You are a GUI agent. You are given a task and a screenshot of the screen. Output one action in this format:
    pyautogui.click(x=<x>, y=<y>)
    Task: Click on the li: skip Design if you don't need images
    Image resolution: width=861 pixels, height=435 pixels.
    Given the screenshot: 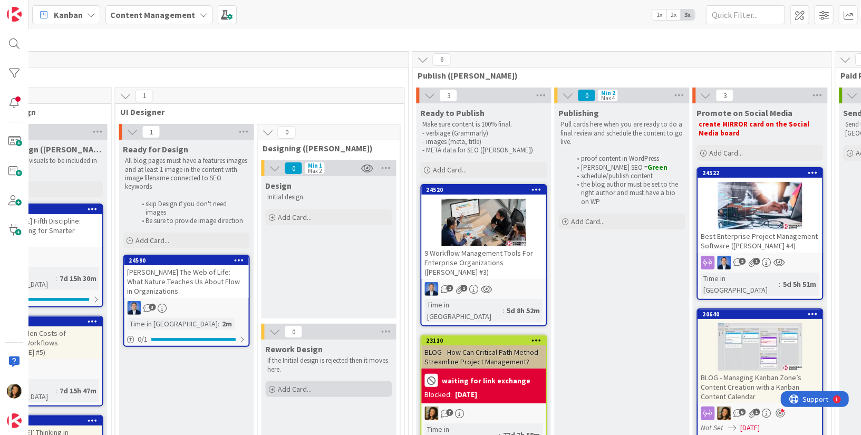 What is the action you would take?
    pyautogui.click(x=192, y=208)
    